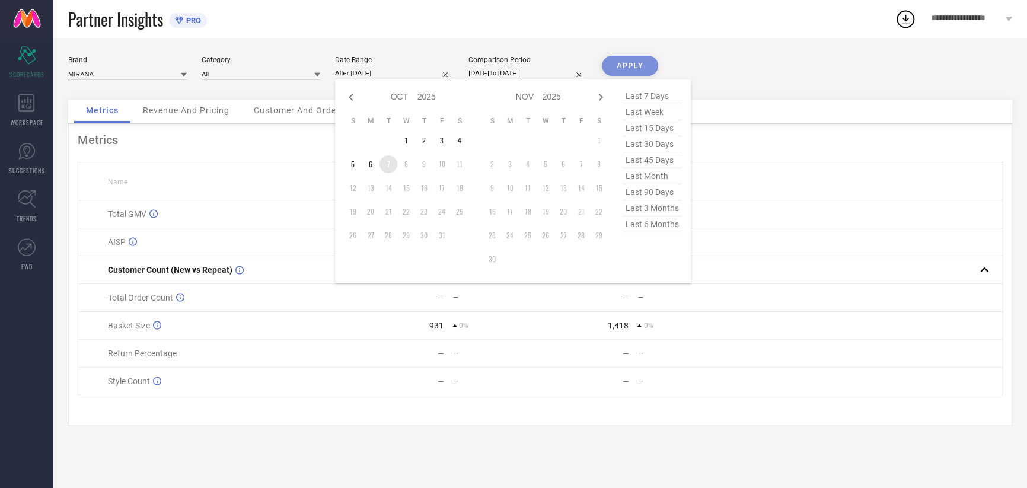 The width and height of the screenshot is (1027, 488). Describe the element at coordinates (371, 235) in the screenshot. I see `td: Mon Oct 27 2025` at that location.